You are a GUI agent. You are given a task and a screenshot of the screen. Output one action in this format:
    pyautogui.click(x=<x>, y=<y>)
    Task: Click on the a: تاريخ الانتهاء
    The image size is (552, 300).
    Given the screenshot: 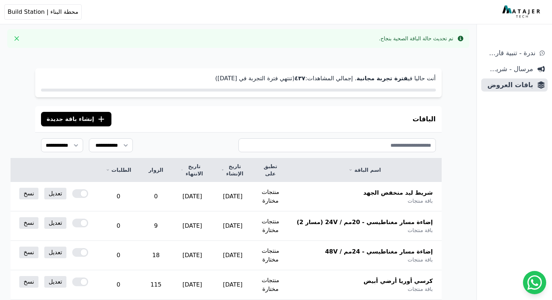 What is the action you would take?
    pyautogui.click(x=192, y=170)
    